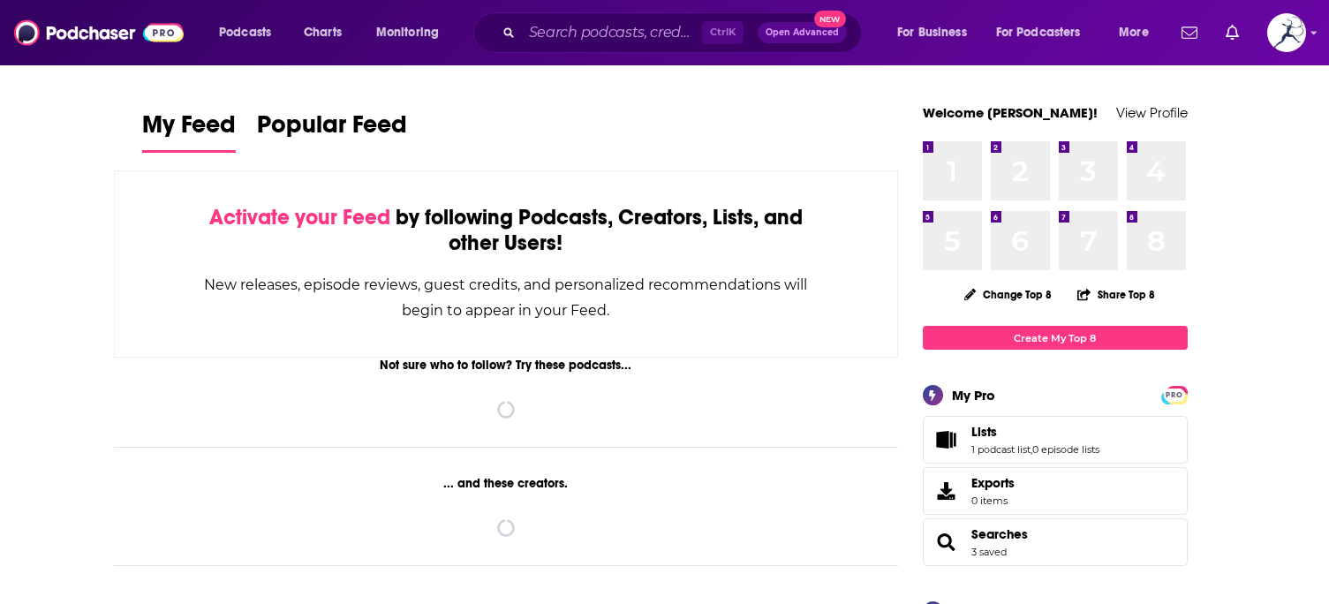 Image resolution: width=1329 pixels, height=604 pixels. Describe the element at coordinates (684, 33) in the screenshot. I see `div: Search podcasts, credits, & more...` at that location.